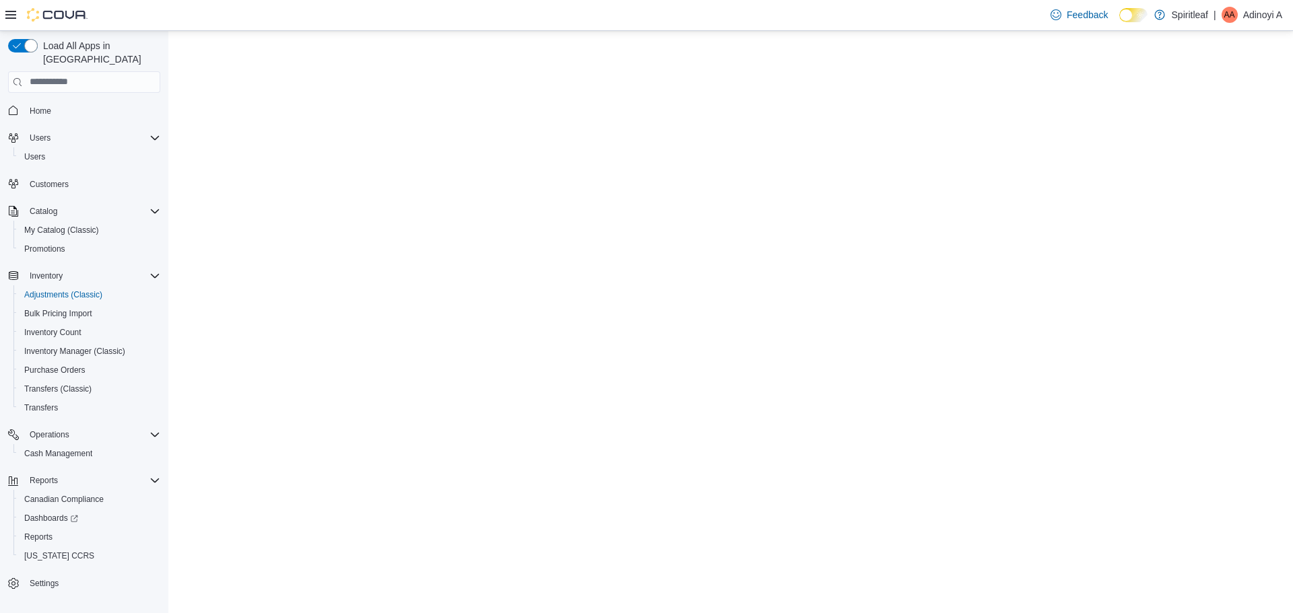 The width and height of the screenshot is (1293, 613). What do you see at coordinates (44, 249) in the screenshot?
I see `a: Promotions` at bounding box center [44, 249].